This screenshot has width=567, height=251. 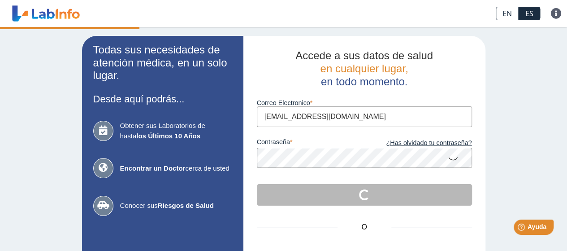 What do you see at coordinates (364, 103) in the screenshot?
I see `label: Correo Electronico` at bounding box center [364, 103].